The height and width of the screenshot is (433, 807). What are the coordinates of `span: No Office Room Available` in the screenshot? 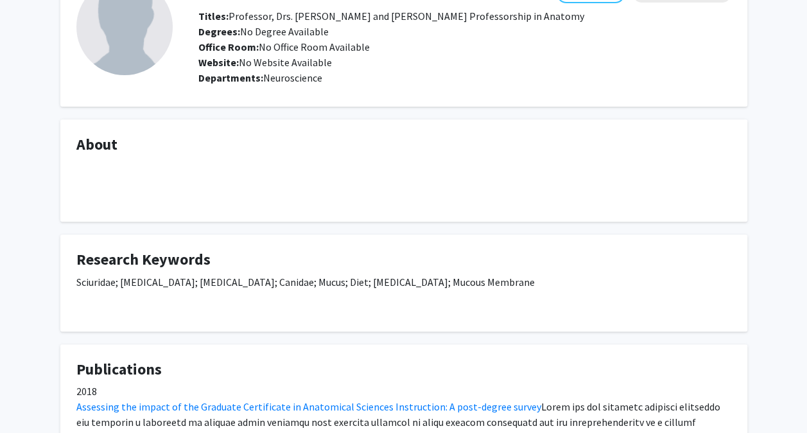 It's located at (284, 47).